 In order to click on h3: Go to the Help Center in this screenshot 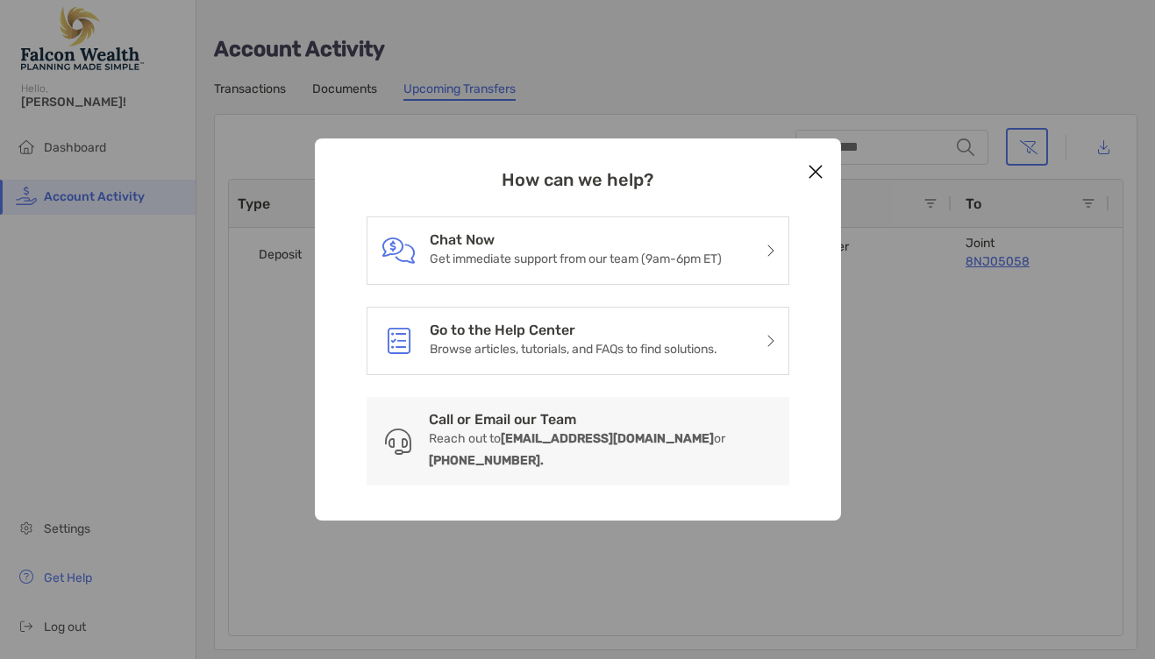, I will do `click(573, 330)`.